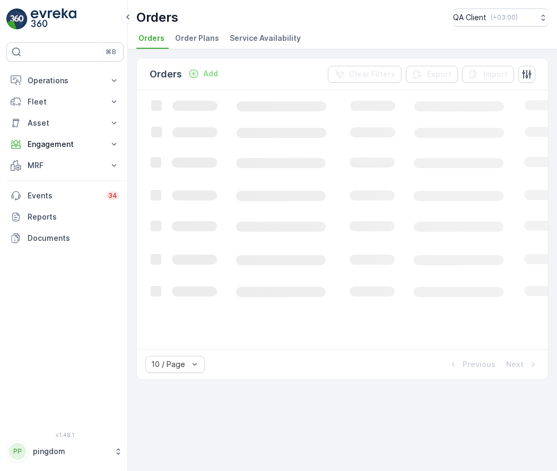  I want to click on p: ( +03:00 ), so click(504, 18).